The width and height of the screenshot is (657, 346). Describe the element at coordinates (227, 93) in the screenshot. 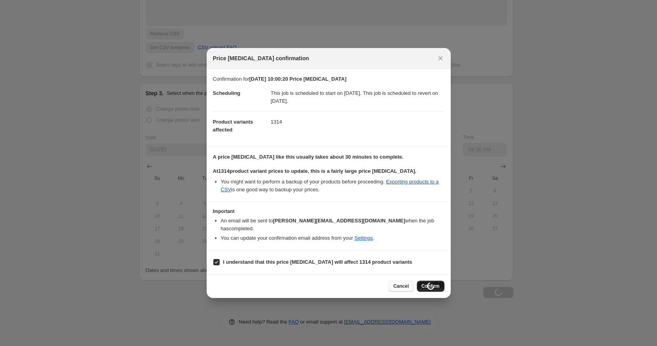

I see `span: Scheduling` at that location.